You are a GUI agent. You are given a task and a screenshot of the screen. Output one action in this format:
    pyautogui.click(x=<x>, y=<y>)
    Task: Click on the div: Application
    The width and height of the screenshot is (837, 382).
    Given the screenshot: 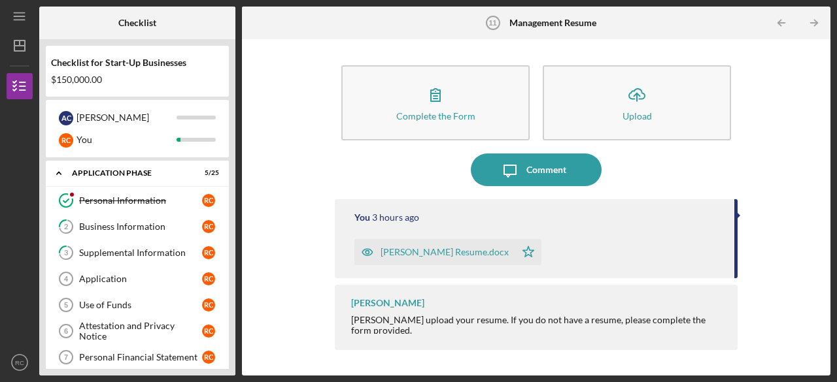 What is the action you would take?
    pyautogui.click(x=141, y=279)
    